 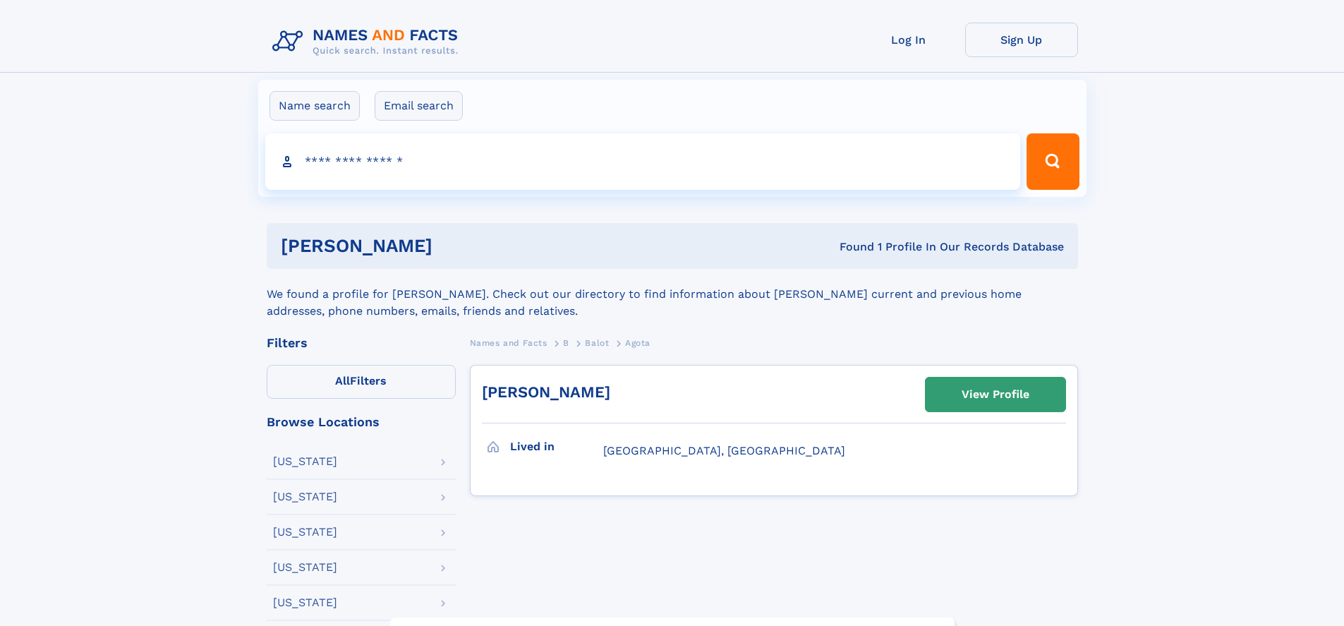 I want to click on a: View Profile, so click(x=995, y=394).